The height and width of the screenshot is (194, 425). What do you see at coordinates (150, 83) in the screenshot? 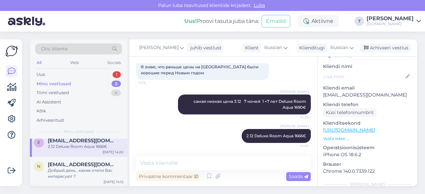
I see `span: 12:18` at bounding box center [150, 83].